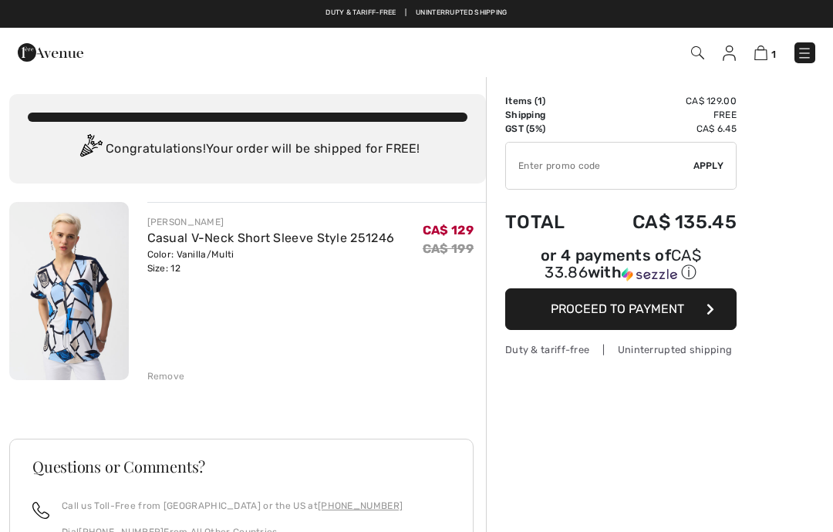 The width and height of the screenshot is (833, 532). I want to click on img: Search, so click(697, 52).